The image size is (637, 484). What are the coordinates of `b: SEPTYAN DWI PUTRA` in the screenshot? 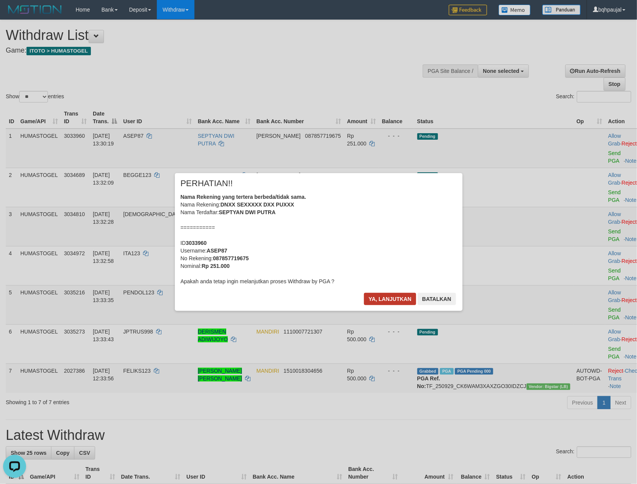 It's located at (247, 212).